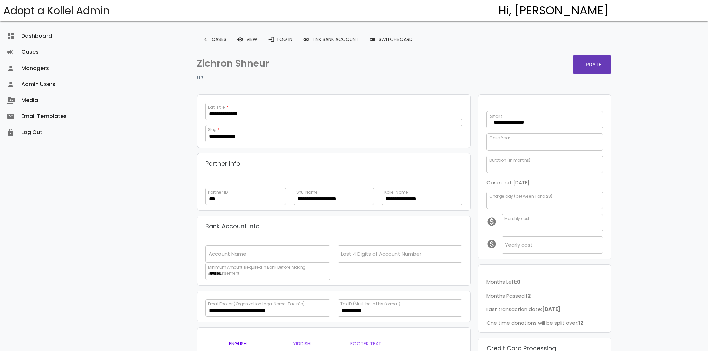  Describe the element at coordinates (11, 100) in the screenshot. I see `i: perm_media` at that location.